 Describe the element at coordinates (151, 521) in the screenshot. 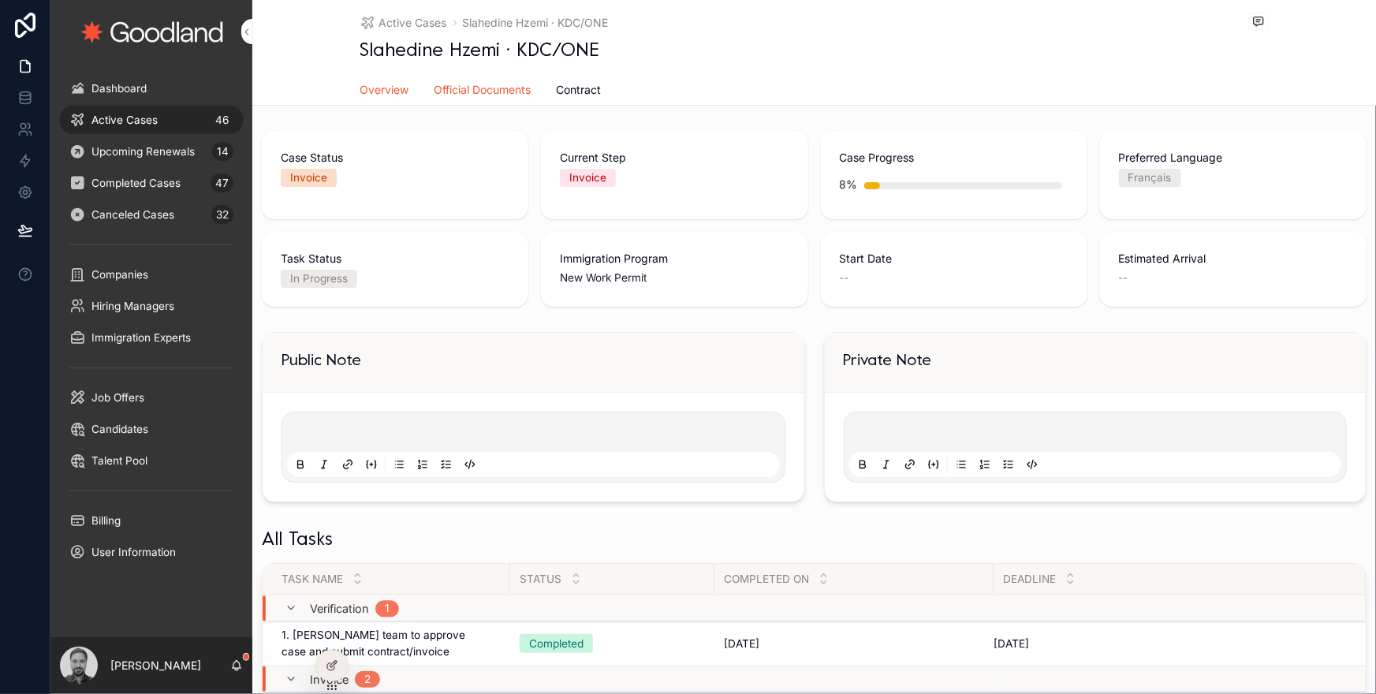

I see `a: Billing` at that location.